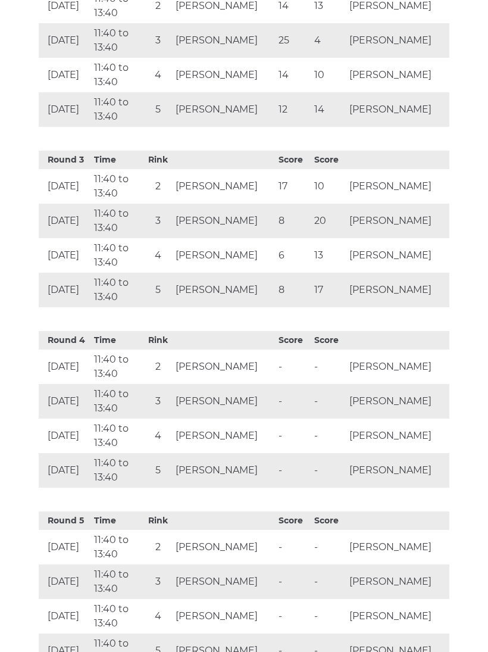  I want to click on td: 13, so click(329, 255).